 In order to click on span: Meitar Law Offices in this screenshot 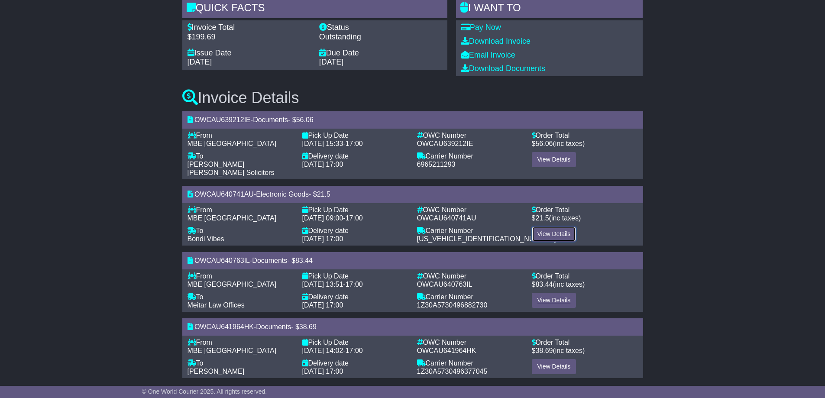, I will do `click(216, 305)`.